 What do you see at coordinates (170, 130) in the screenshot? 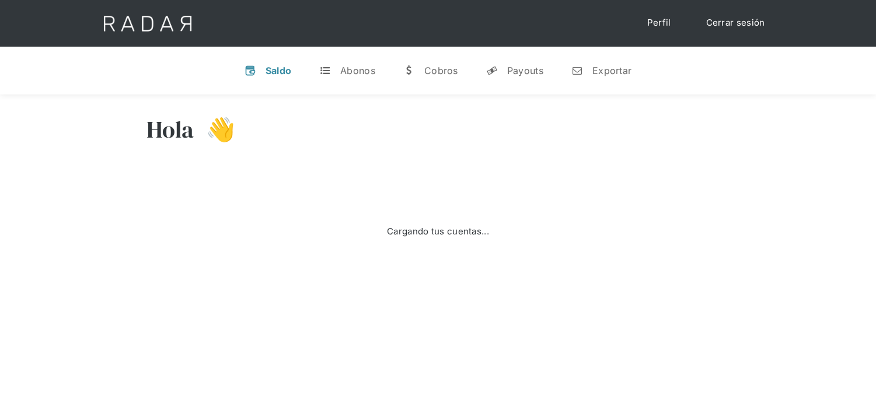
I see `h3: Hola` at bounding box center [170, 130].